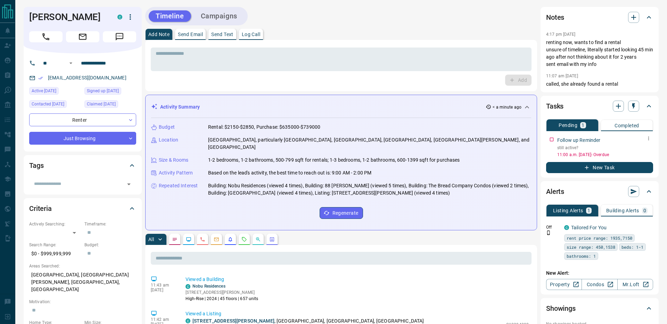  What do you see at coordinates (203, 240) in the screenshot?
I see `svg: Calls` at bounding box center [203, 240].